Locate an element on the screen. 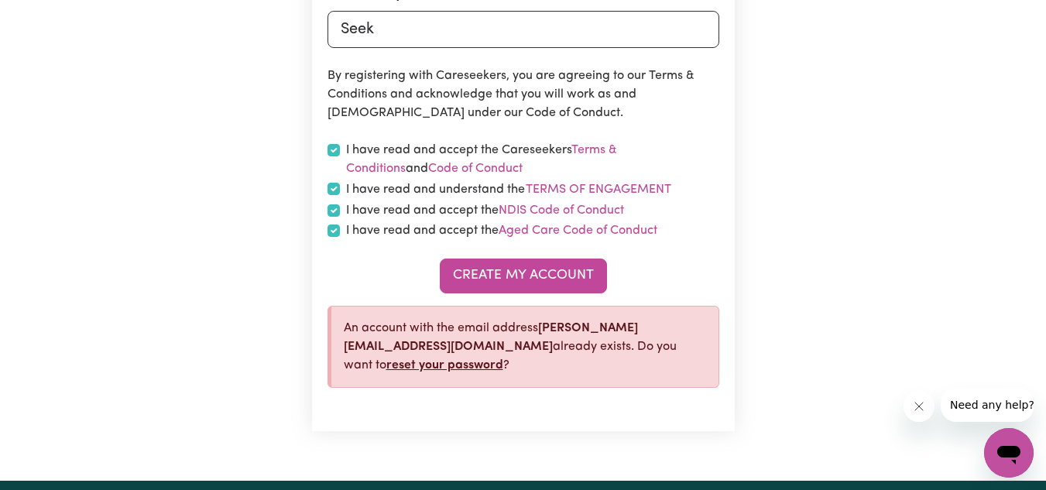  button: I have read and understand the is located at coordinates (599, 190).